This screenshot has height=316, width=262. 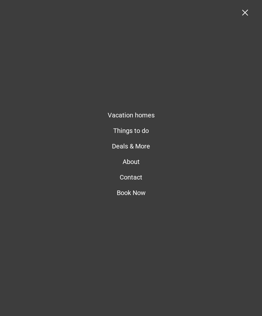 I want to click on a: About, so click(x=131, y=162).